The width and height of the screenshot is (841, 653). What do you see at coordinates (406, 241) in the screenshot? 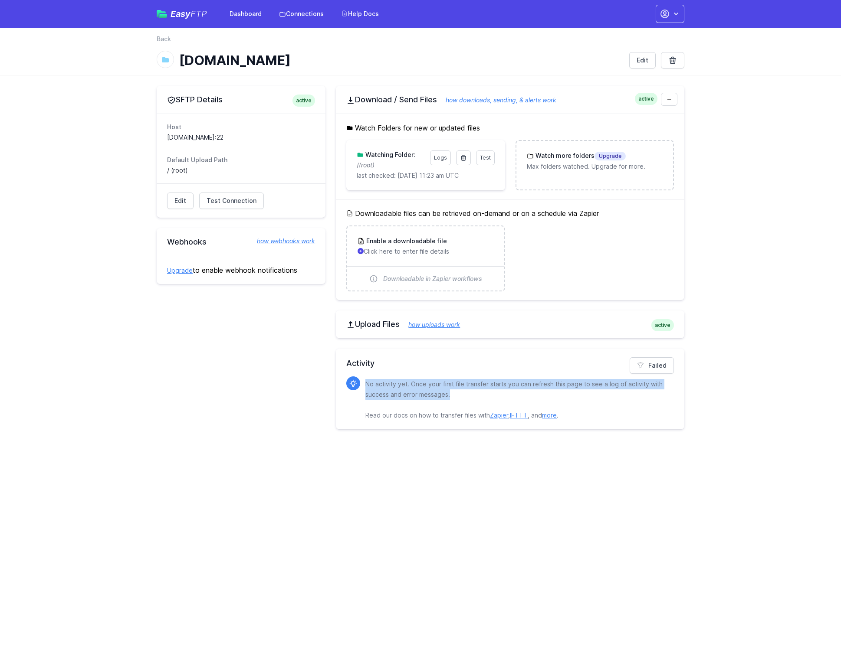
I see `h3: Enable a downloadable file` at bounding box center [406, 241].